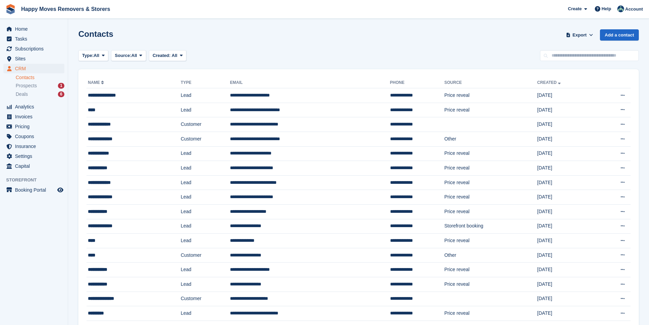  I want to click on span: Sites, so click(35, 59).